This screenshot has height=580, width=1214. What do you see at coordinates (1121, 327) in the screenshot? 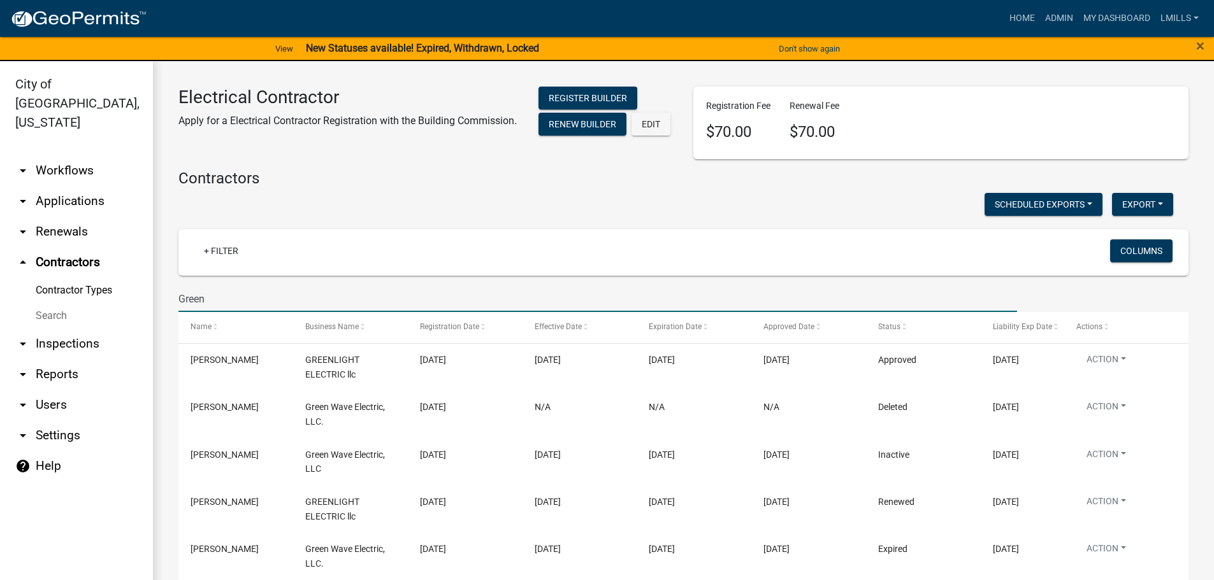
I see `datatable-header-cell: Actions` at bounding box center [1121, 327].